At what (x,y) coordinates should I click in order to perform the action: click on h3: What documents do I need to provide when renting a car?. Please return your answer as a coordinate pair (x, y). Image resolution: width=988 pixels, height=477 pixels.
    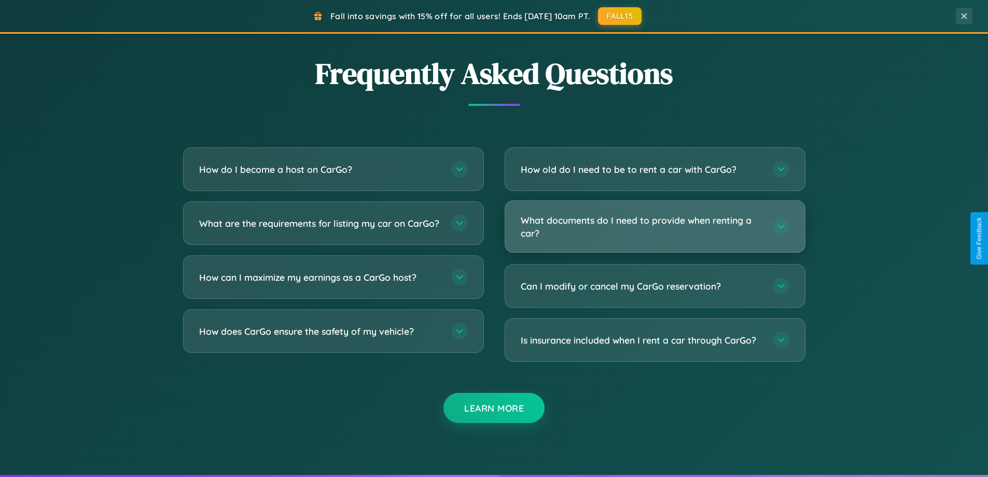
    Looking at the image, I should click on (642, 226).